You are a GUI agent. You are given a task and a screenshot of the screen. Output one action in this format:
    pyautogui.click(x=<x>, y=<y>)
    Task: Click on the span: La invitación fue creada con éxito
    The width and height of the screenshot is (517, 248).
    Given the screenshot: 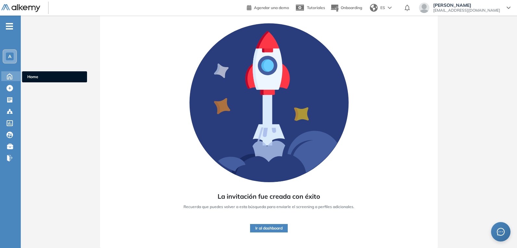 What is the action you would take?
    pyautogui.click(x=269, y=197)
    